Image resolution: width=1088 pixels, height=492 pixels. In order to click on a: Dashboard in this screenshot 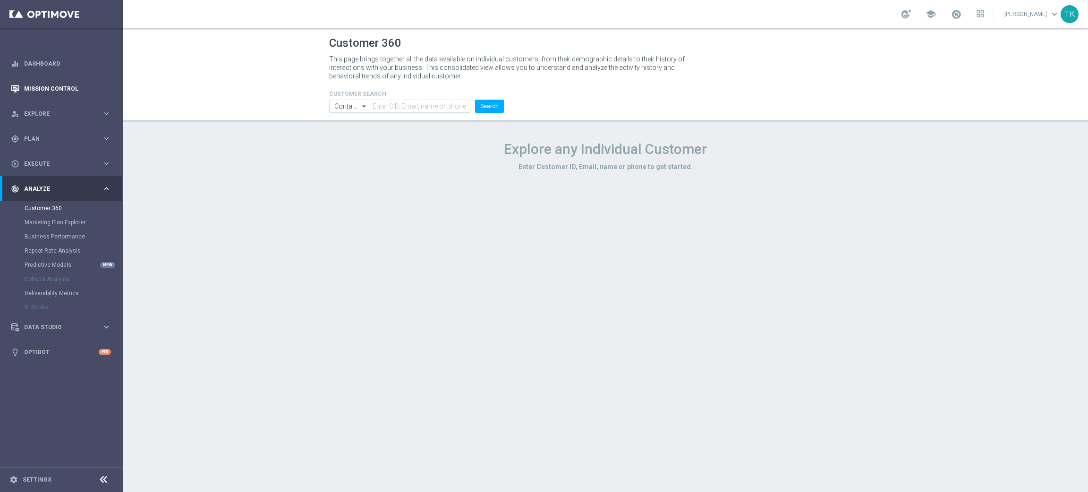, I will do `click(68, 63)`.